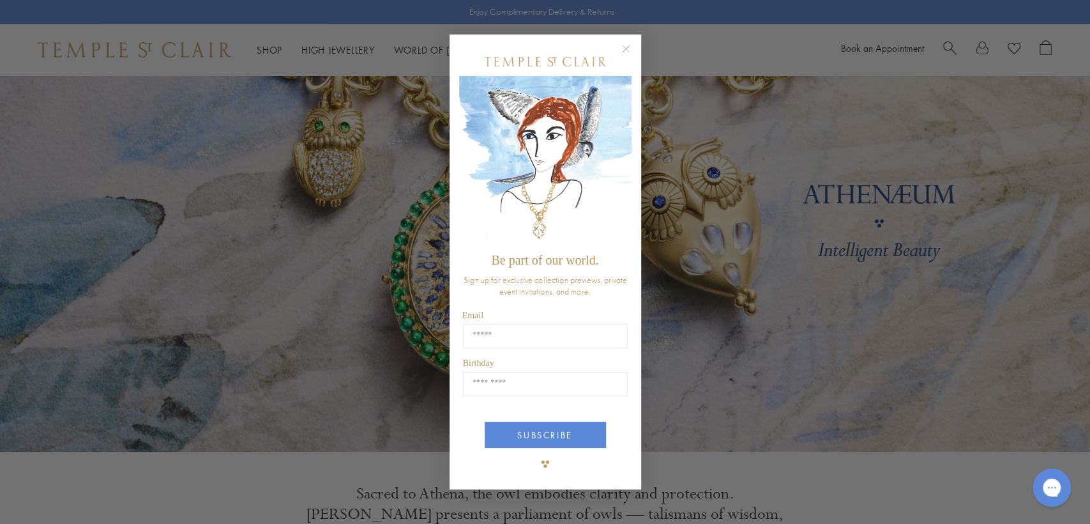 The width and height of the screenshot is (1090, 524). Describe the element at coordinates (26, 24) in the screenshot. I see `button: Gorgias live chat` at that location.